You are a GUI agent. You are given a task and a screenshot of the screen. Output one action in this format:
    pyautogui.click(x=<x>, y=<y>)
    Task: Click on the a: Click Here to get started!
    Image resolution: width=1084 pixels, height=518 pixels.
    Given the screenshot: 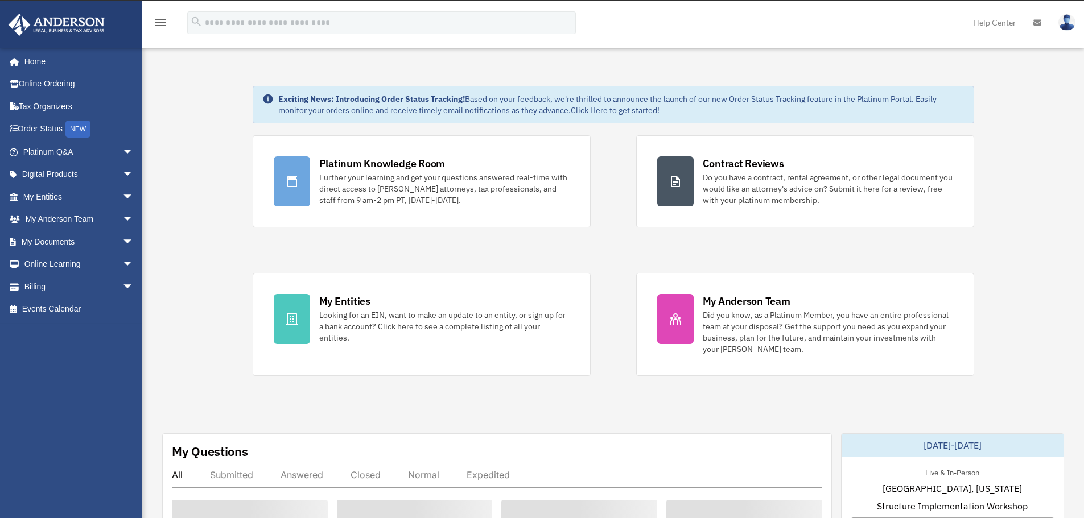 What is the action you would take?
    pyautogui.click(x=615, y=110)
    